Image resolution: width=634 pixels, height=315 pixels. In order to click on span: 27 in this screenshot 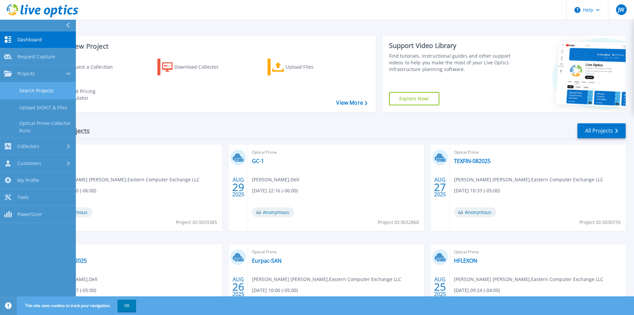, I will do `click(440, 187)`.